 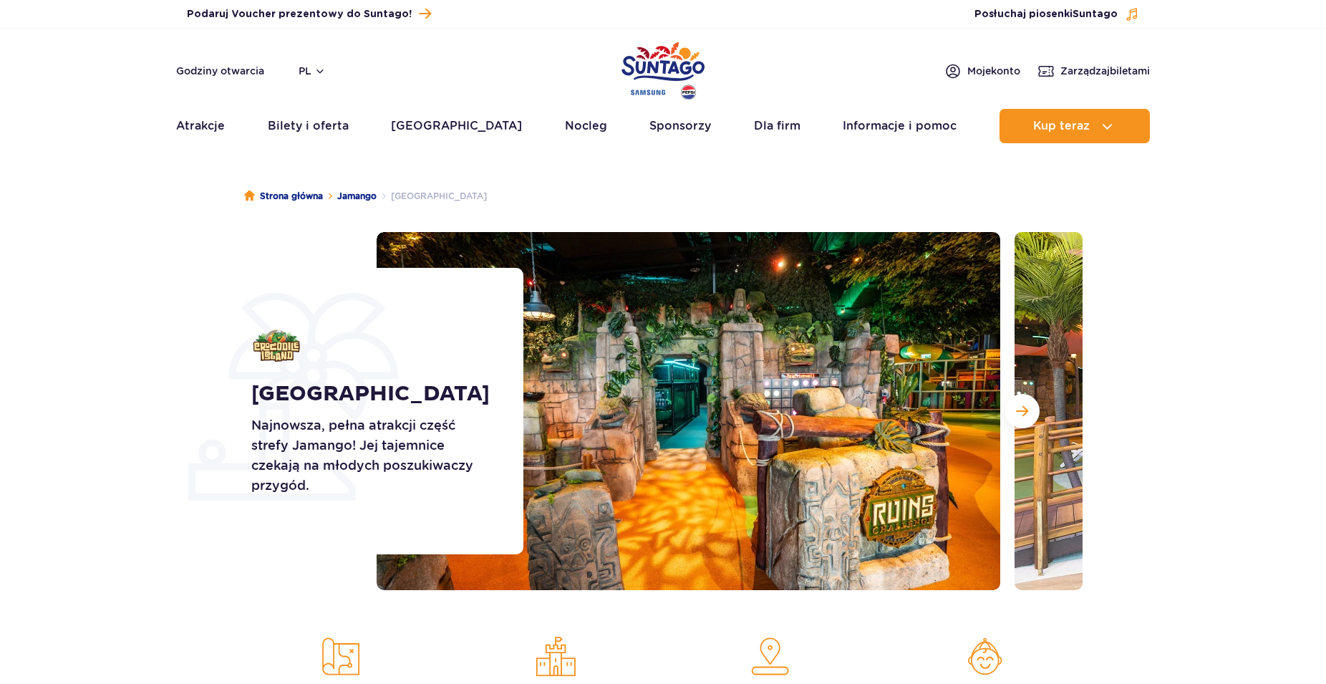 What do you see at coordinates (663, 69) in the screenshot?
I see `a: Park of Poland` at bounding box center [663, 69].